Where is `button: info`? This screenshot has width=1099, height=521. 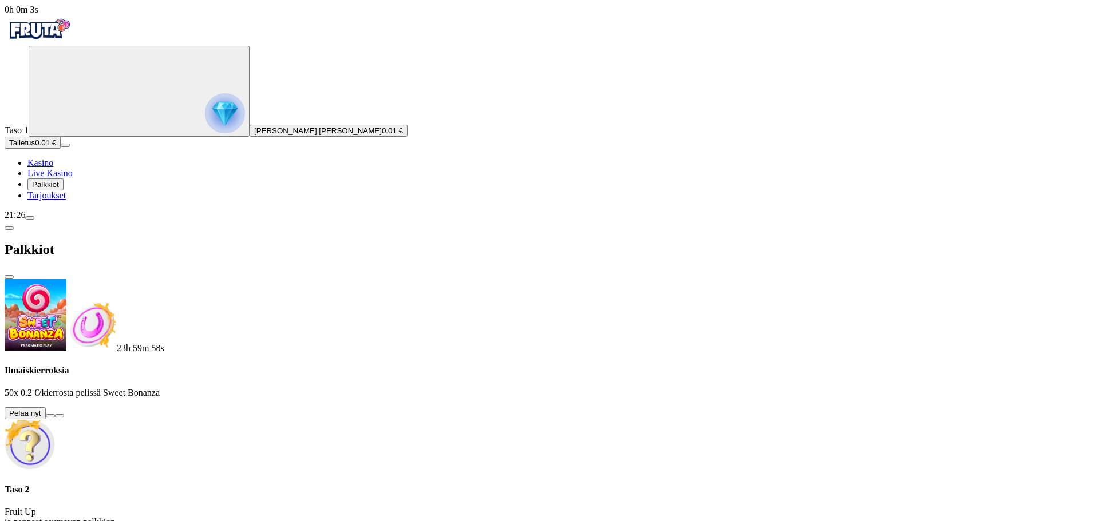 button: info is located at coordinates (60, 416).